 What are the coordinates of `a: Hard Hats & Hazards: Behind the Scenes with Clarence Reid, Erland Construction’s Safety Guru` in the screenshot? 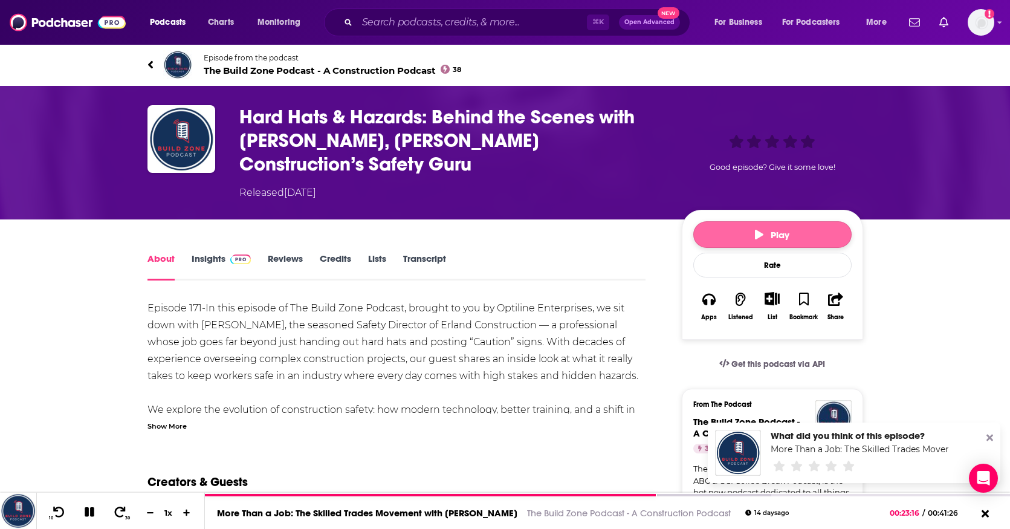 It's located at (181, 139).